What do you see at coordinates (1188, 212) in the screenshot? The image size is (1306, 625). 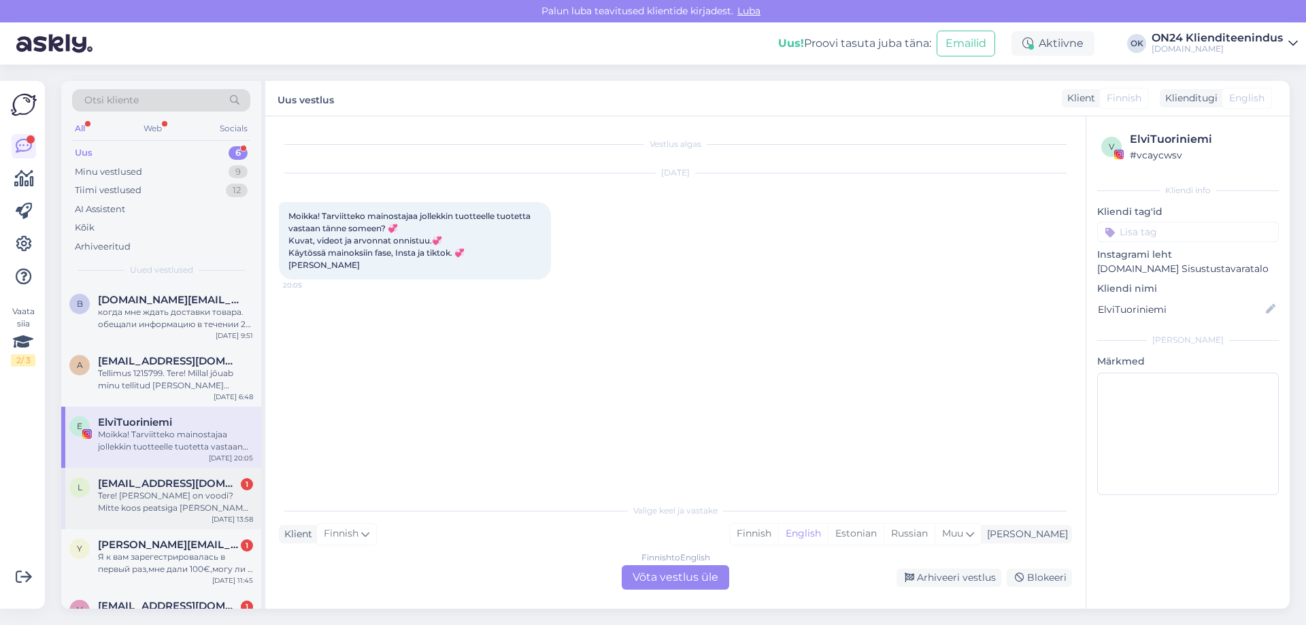 I see `p: Kliendi tag'id` at bounding box center [1188, 212].